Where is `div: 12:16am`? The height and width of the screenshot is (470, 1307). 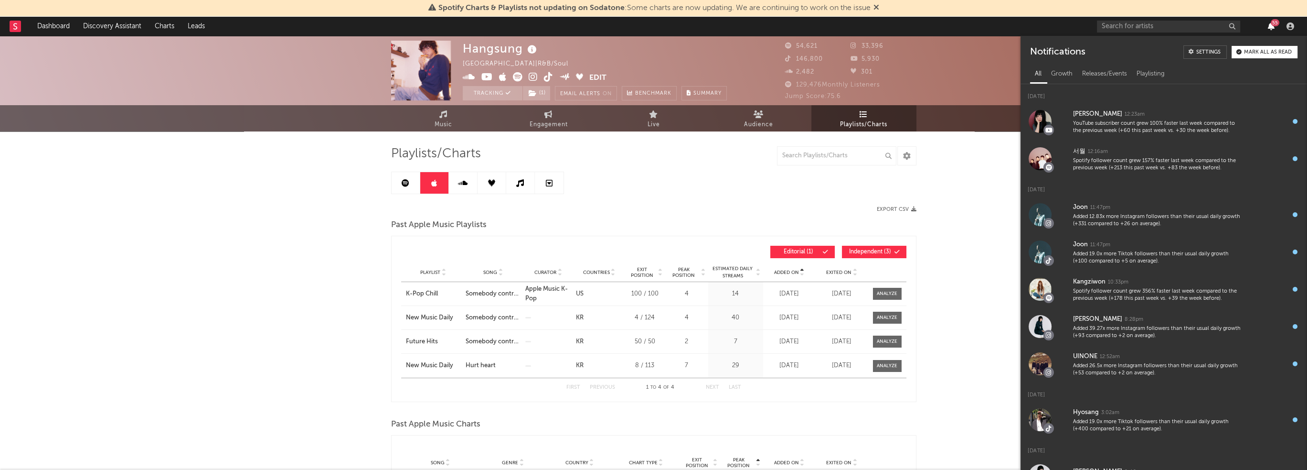 div: 12:16am is located at coordinates (1098, 151).